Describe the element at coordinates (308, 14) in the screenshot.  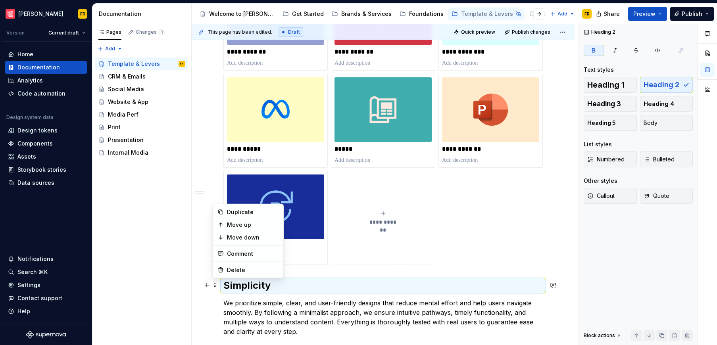
I see `div: Get Started` at that location.